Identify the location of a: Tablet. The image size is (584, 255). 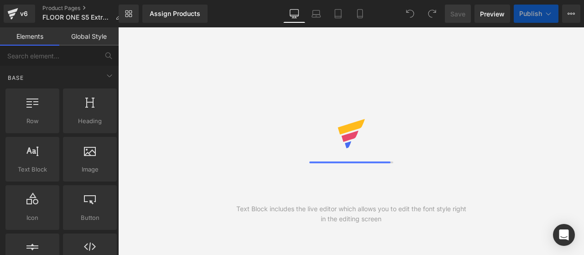
(338, 14).